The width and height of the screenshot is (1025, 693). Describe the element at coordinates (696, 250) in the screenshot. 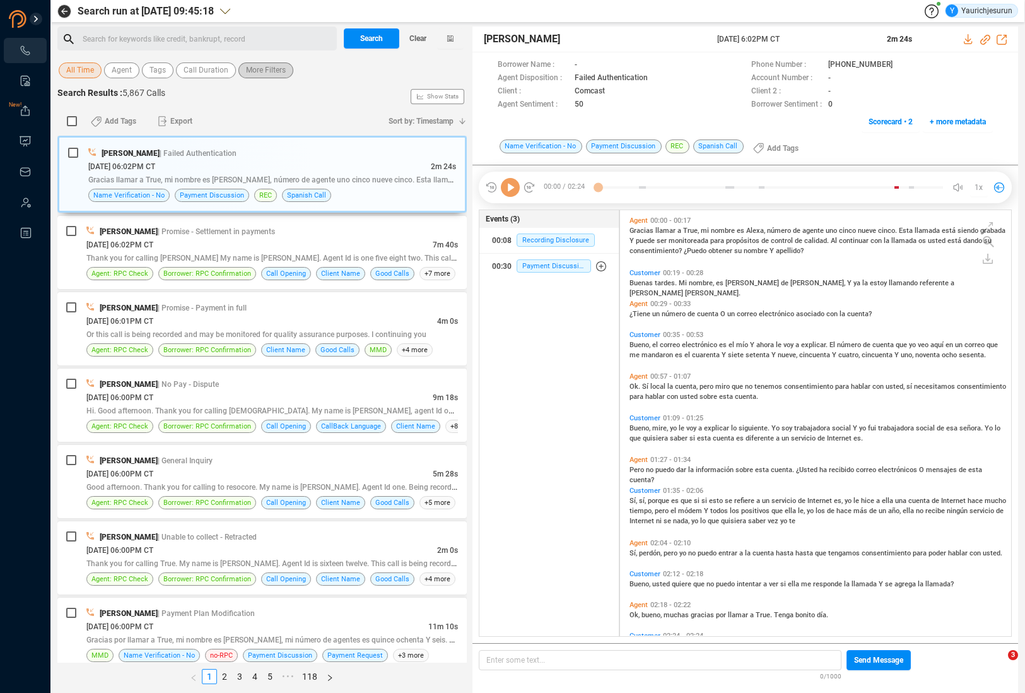

I see `span: ¿Puedo` at that location.